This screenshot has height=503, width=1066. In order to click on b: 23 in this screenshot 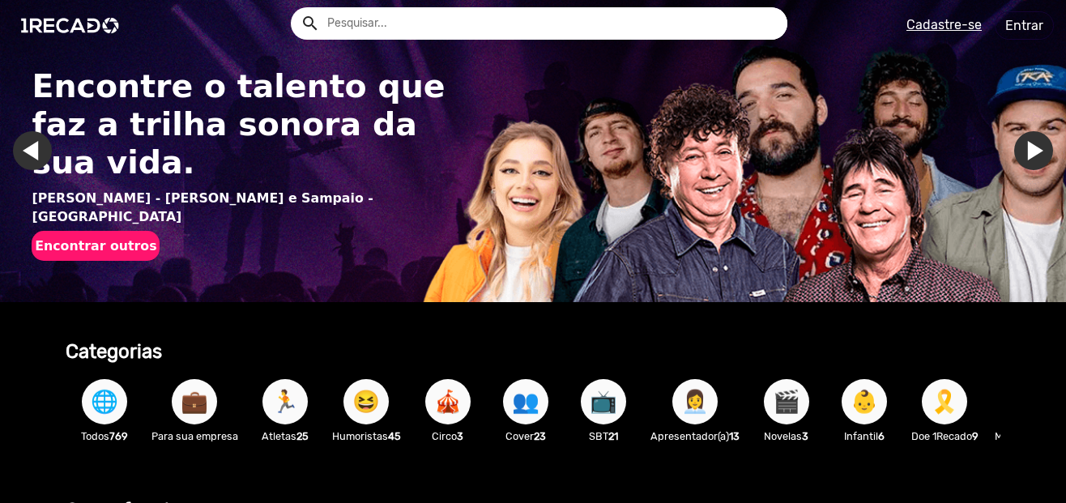, I will do `click(540, 436)`.